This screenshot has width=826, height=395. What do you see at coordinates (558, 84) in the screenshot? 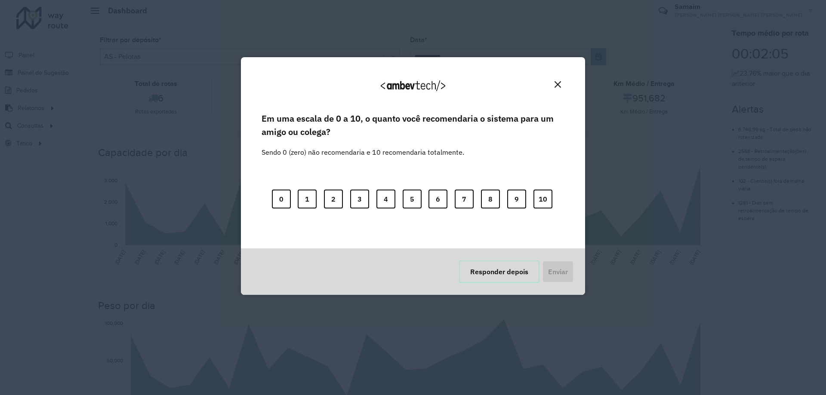
I see `button: Close` at bounding box center [558, 84].